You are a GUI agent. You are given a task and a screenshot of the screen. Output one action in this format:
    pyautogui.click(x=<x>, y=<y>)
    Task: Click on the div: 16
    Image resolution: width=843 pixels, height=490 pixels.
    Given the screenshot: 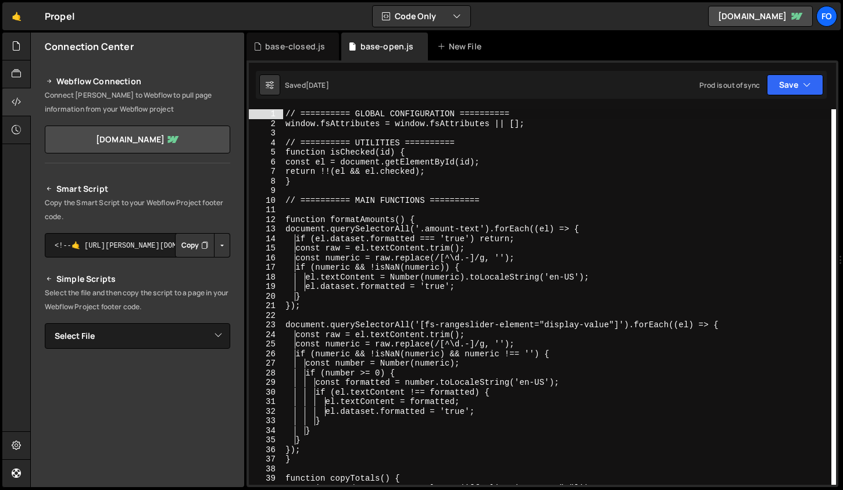 What is the action you would take?
    pyautogui.click(x=266, y=258)
    